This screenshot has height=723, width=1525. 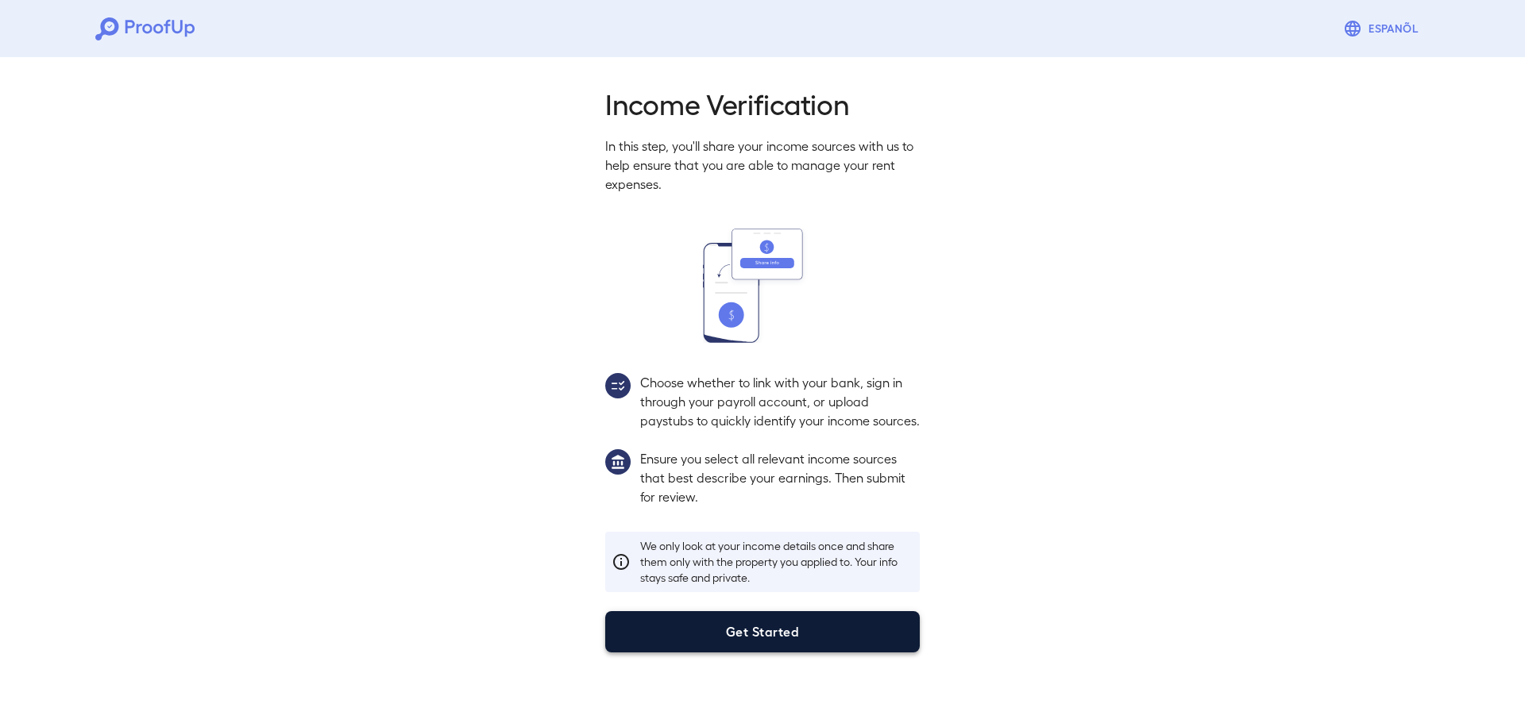 What do you see at coordinates (618, 386) in the screenshot?
I see `img: group2.svg` at bounding box center [618, 386].